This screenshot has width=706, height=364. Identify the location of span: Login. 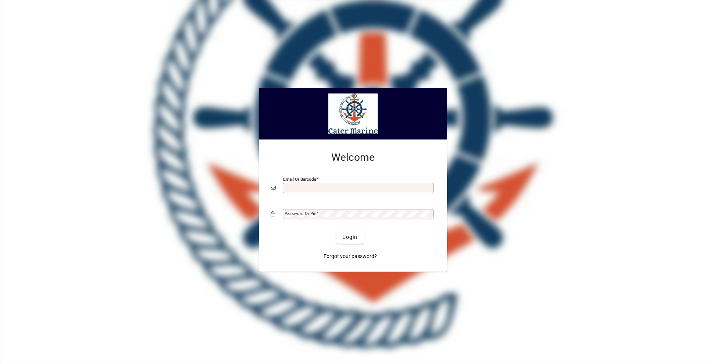
(350, 237).